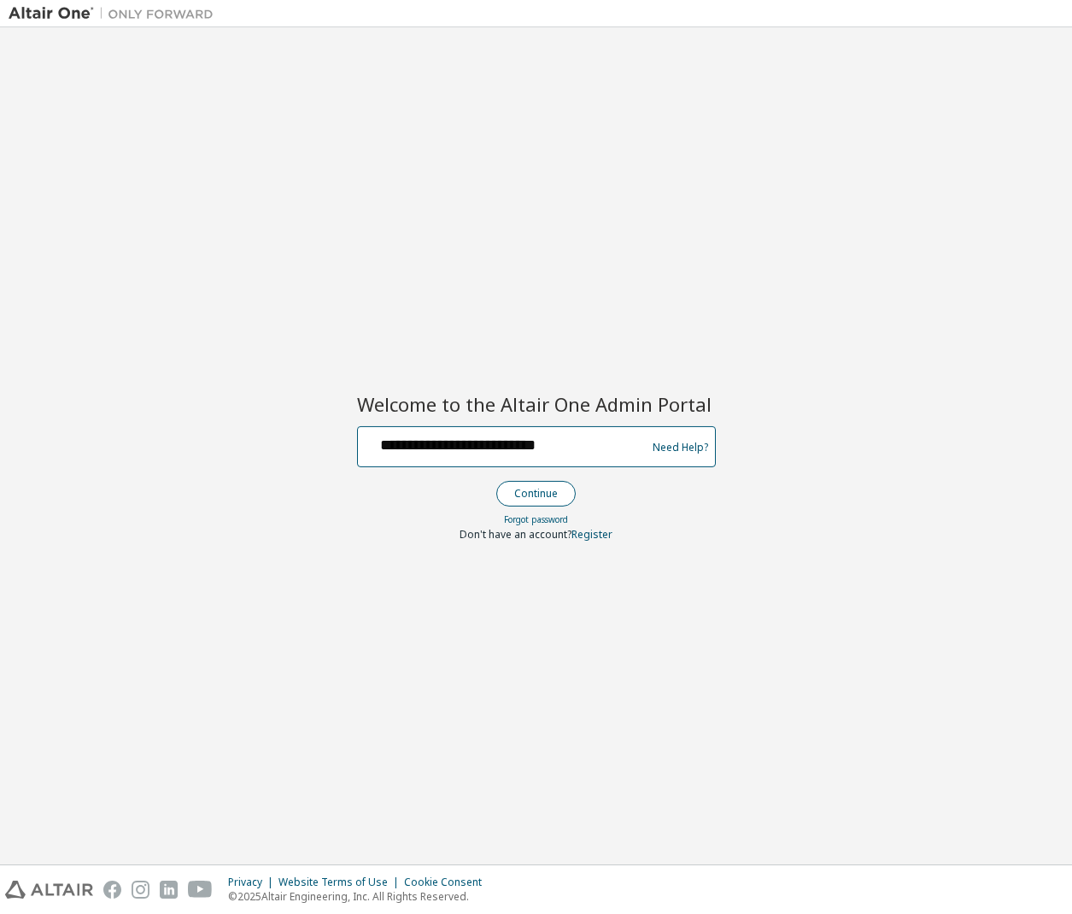 The height and width of the screenshot is (914, 1072). I want to click on img: altair_logo.svg, so click(49, 889).